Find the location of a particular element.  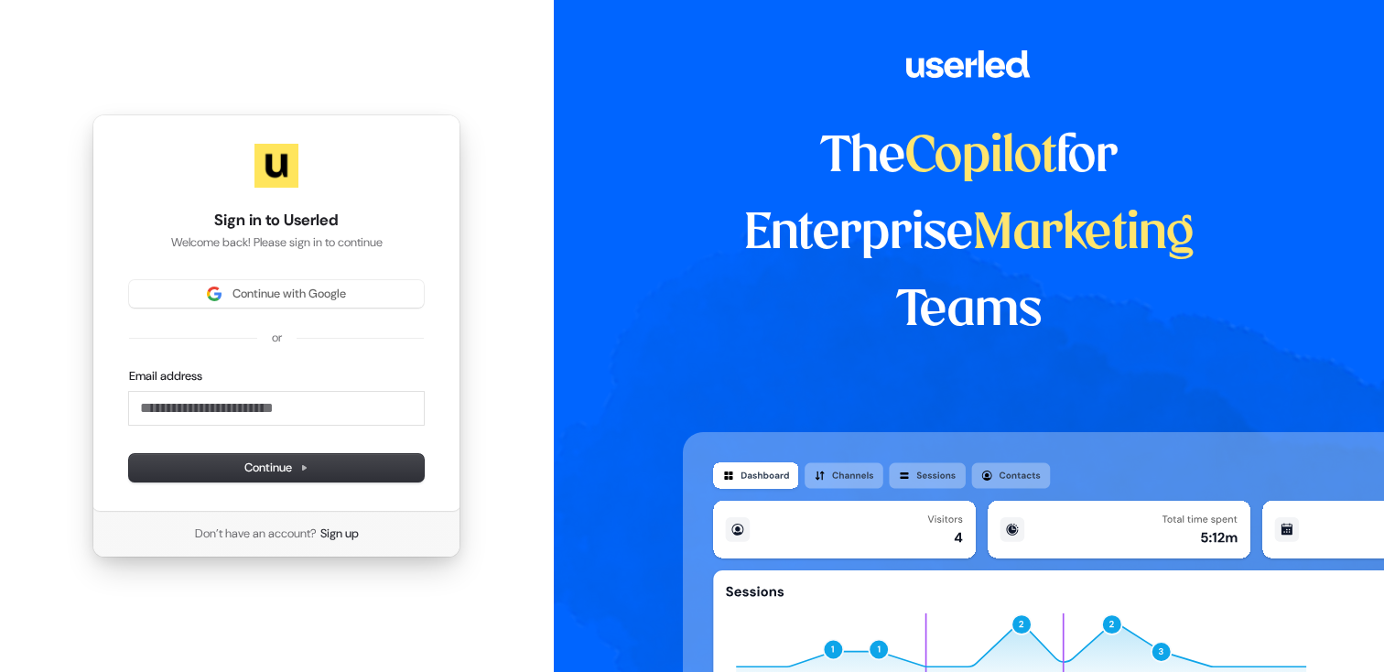

h1: The for Enterprise Teams is located at coordinates (969, 234).